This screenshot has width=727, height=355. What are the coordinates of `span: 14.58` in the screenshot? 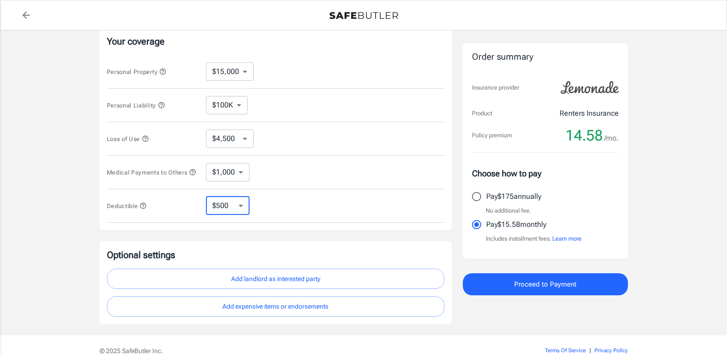 It's located at (584, 135).